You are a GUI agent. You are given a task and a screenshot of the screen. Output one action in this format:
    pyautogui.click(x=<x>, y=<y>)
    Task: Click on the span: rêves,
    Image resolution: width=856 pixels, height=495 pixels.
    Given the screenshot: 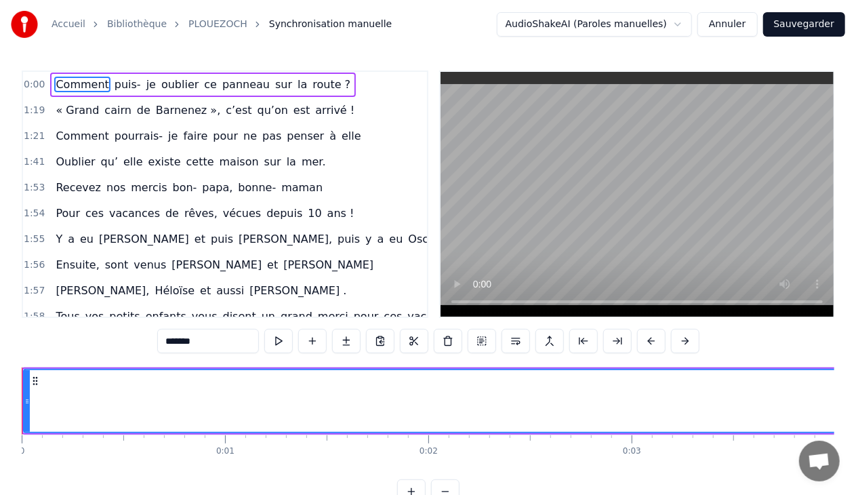 What is the action you would take?
    pyautogui.click(x=201, y=213)
    